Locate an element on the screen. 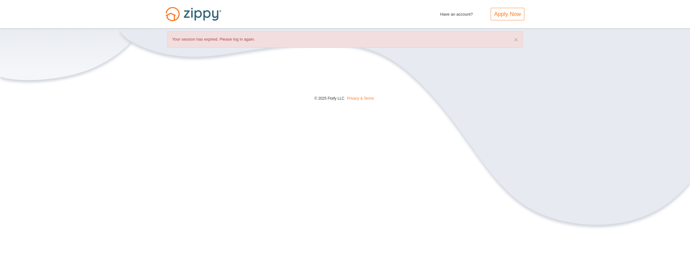 The width and height of the screenshot is (690, 258). div: Your session has expired. Please log in again. is located at coordinates (345, 39).